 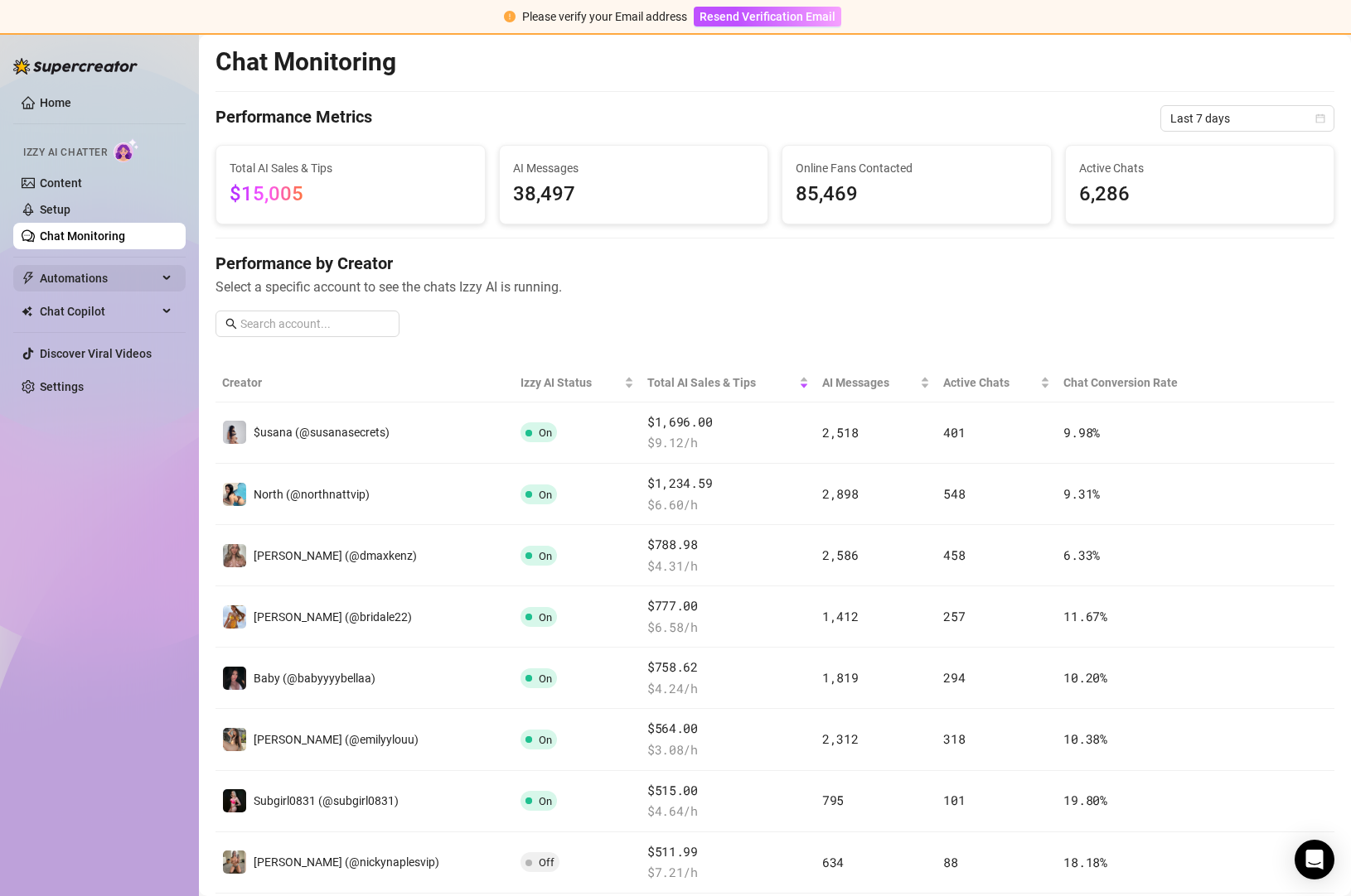 What do you see at coordinates (294, 119) in the screenshot?
I see `h4: Performance Metrics` at bounding box center [294, 119].